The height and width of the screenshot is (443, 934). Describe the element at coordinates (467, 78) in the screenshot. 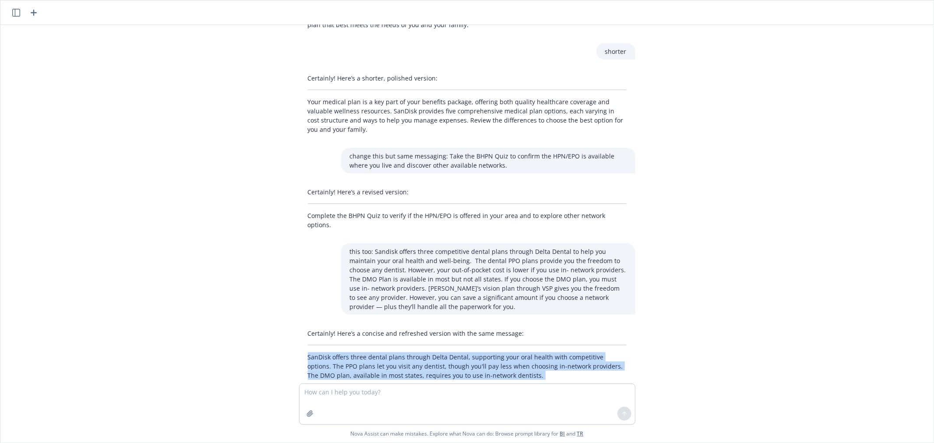

I see `p: Certainly! Here’s a shorter, polished version:` at that location.